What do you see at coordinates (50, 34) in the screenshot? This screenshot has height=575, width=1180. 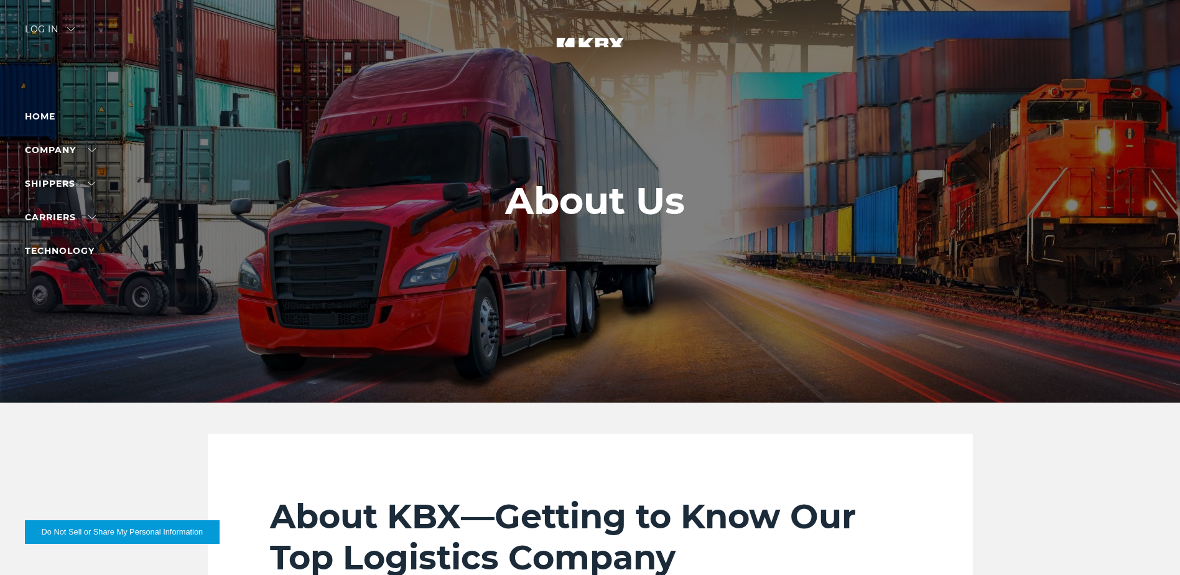 I see `div: Log in` at bounding box center [50, 34].